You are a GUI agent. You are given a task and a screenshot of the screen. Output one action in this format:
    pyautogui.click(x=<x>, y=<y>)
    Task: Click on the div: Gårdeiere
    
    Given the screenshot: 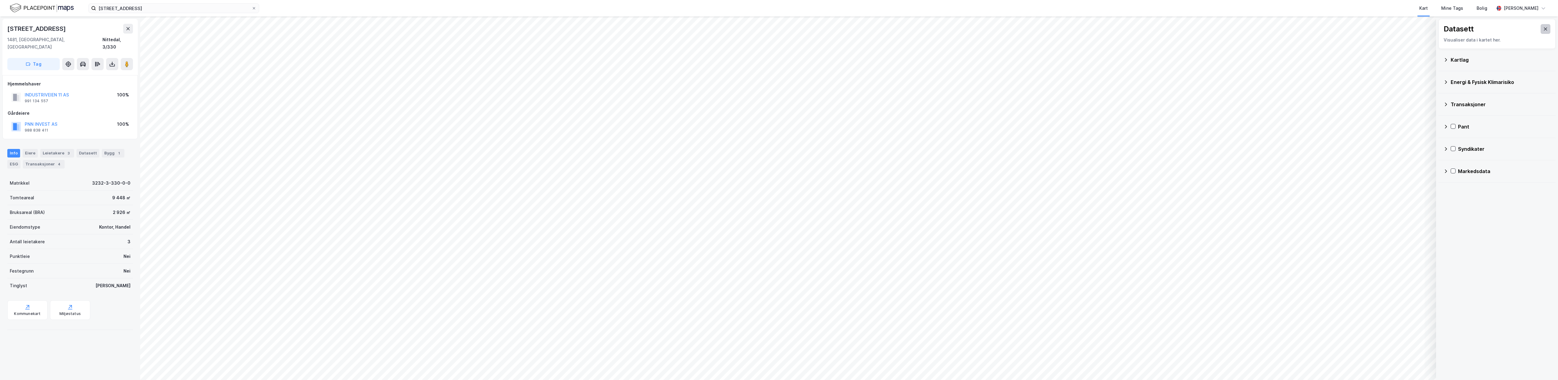 What is the action you would take?
    pyautogui.click(x=70, y=113)
    